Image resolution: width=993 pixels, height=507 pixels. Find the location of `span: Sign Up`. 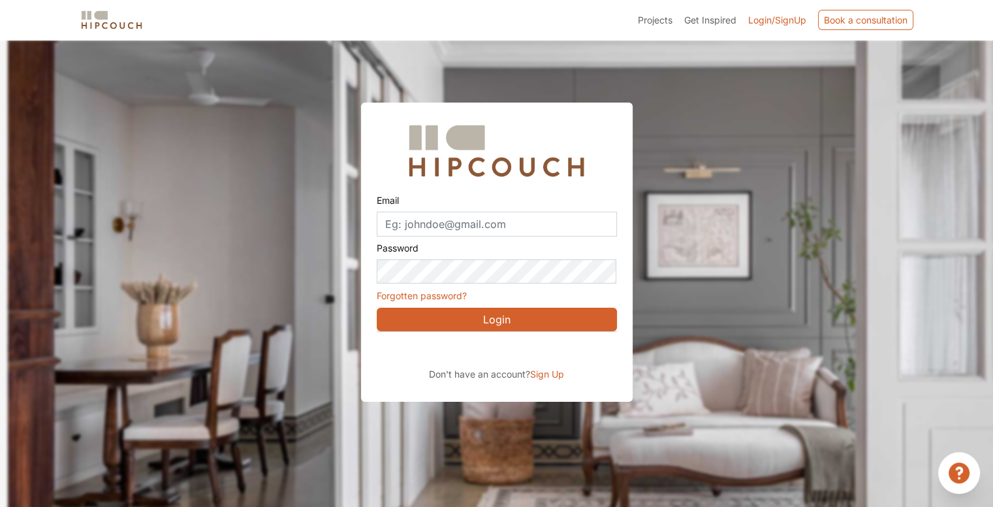

span: Sign Up is located at coordinates (547, 373).